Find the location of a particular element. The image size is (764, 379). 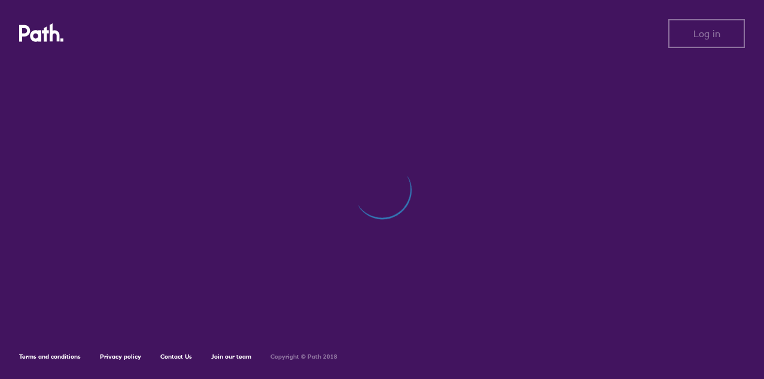

a: Privacy policy is located at coordinates (120, 356).